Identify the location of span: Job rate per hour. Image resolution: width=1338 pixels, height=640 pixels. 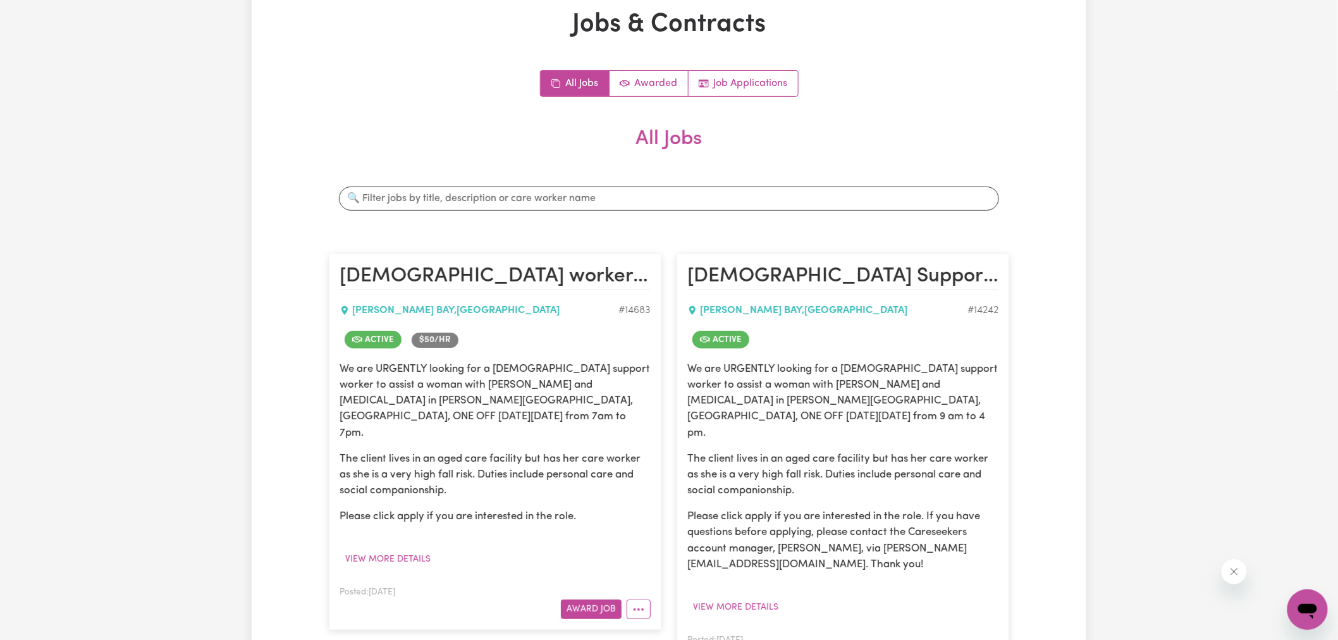
(435, 340).